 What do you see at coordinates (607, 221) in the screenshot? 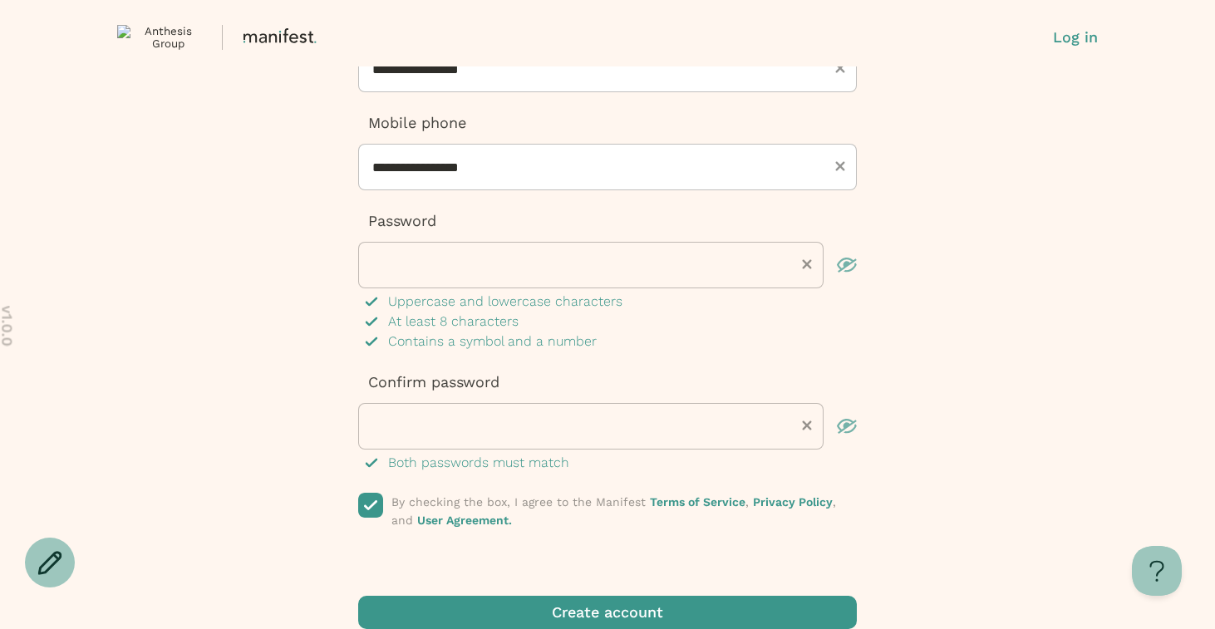
I see `p: Password` at bounding box center [607, 221].